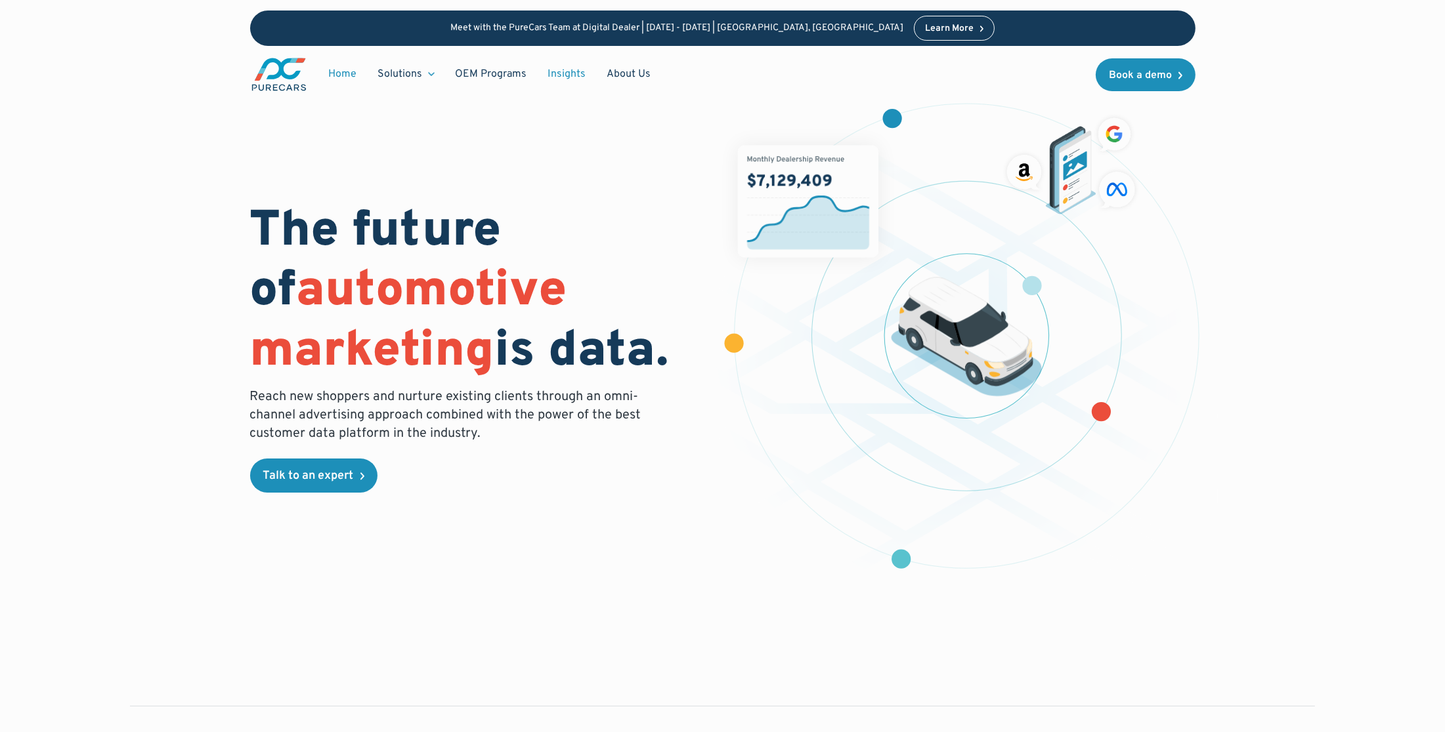 Image resolution: width=1445 pixels, height=732 pixels. What do you see at coordinates (966, 337) in the screenshot?
I see `img: illustration of a vehicle` at bounding box center [966, 337].